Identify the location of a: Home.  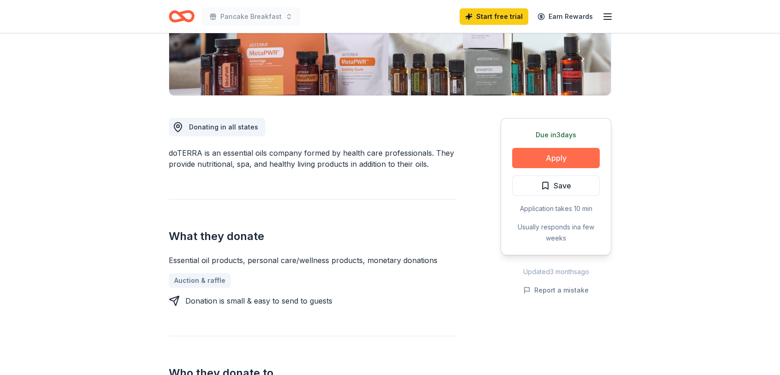
(182, 16).